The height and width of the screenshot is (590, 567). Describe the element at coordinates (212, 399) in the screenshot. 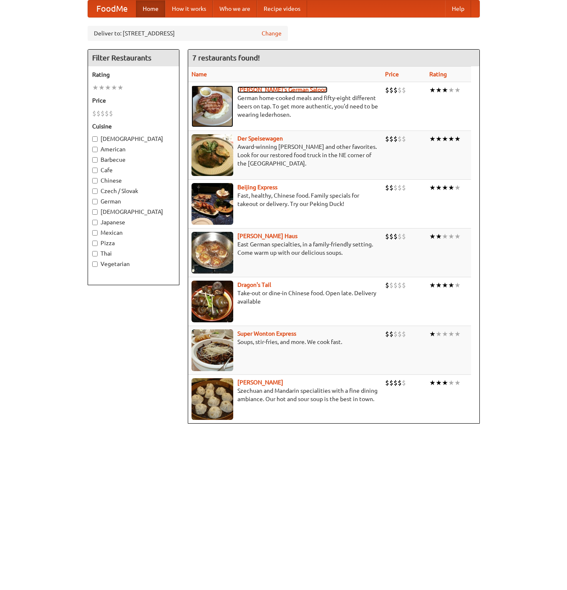

I see `img: shandong.jpg` at that location.